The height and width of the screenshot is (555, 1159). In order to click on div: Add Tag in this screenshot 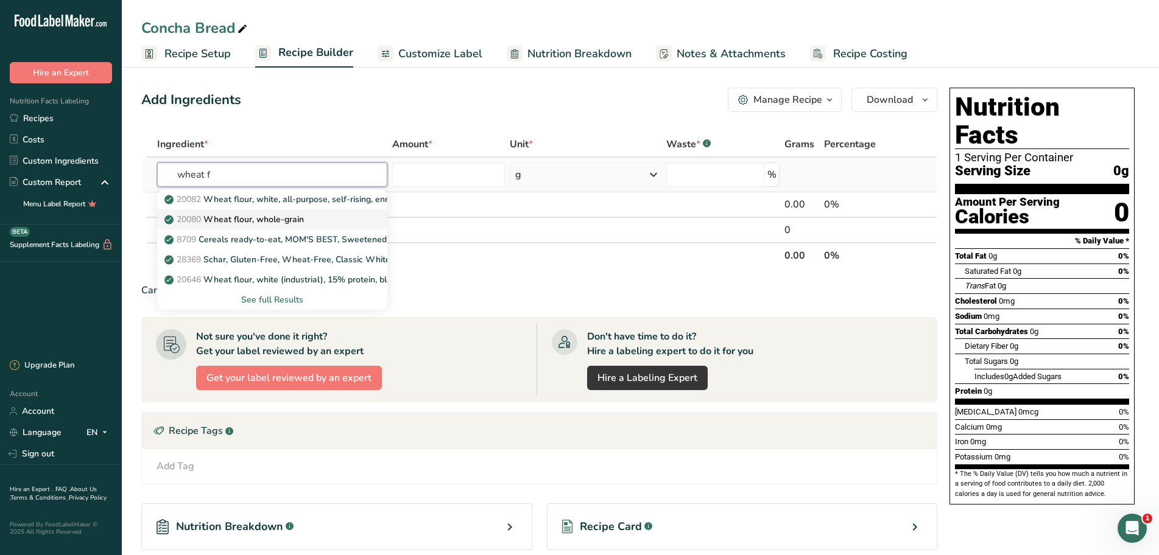, I will do `click(175, 466)`.